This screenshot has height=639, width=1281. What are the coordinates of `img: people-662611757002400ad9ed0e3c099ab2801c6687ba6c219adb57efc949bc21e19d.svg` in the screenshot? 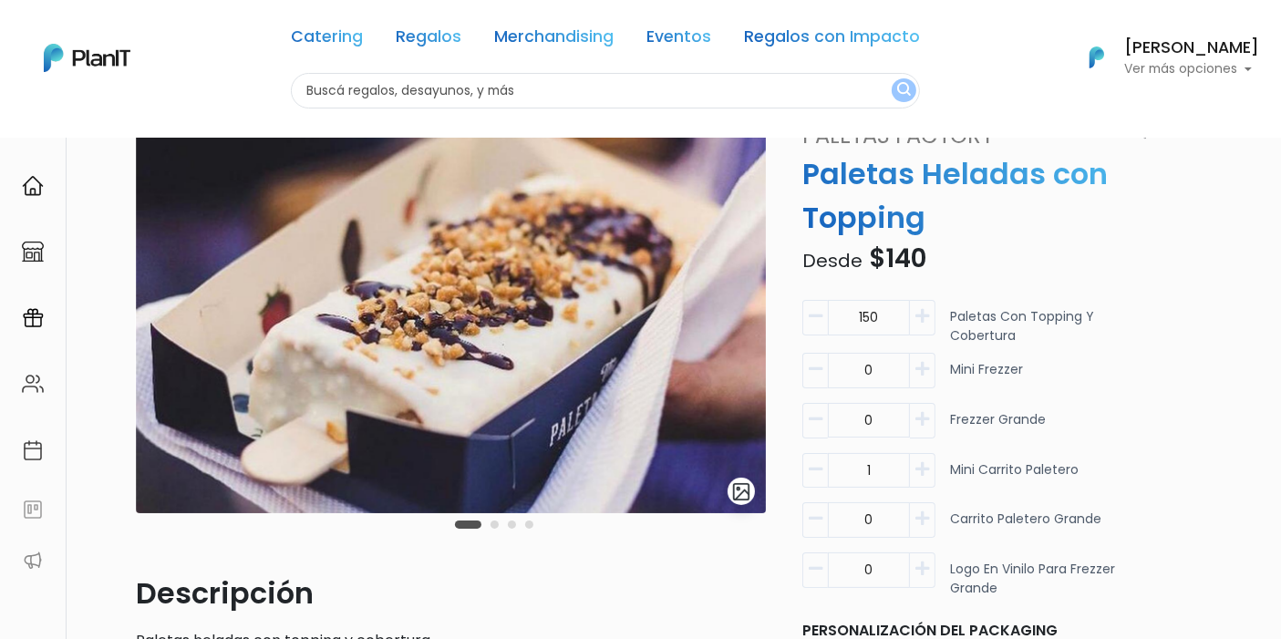 It's located at (33, 384).